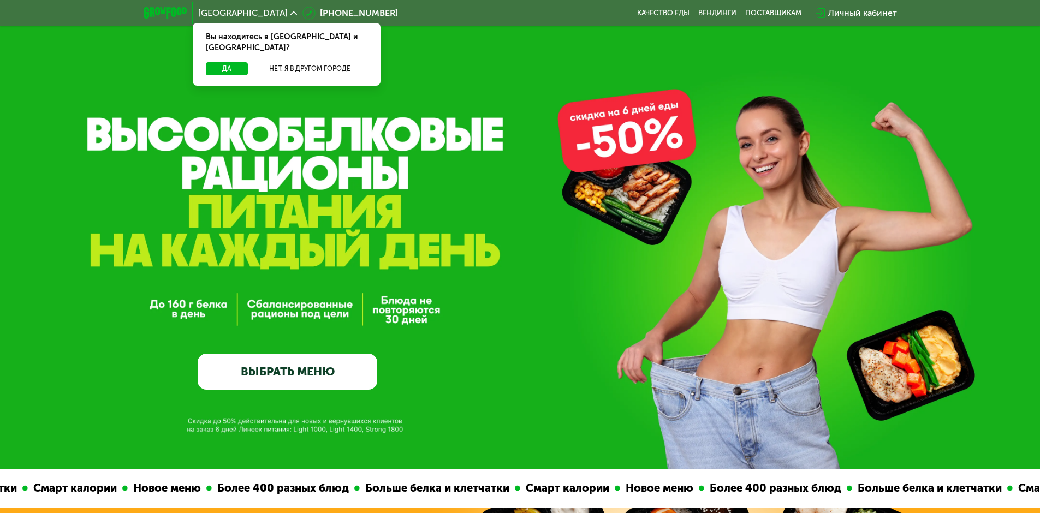 This screenshot has height=513, width=1040. I want to click on div: Личный кабинет, so click(862, 13).